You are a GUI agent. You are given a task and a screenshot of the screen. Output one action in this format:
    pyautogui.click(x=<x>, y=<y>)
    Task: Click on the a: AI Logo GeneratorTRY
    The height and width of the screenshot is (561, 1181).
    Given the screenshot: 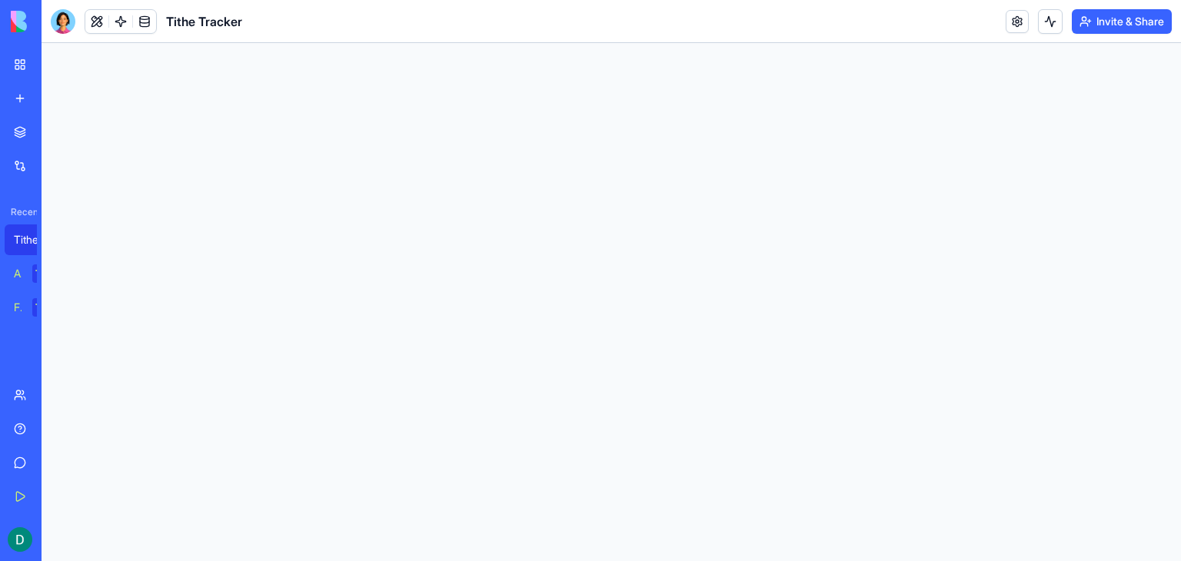 What is the action you would take?
    pyautogui.click(x=35, y=274)
    